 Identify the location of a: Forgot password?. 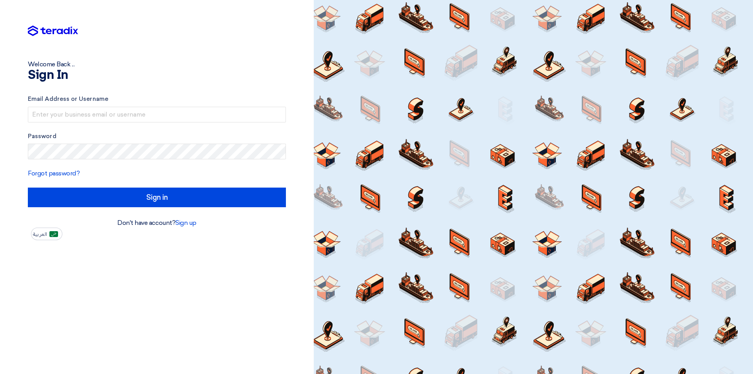
(54, 173).